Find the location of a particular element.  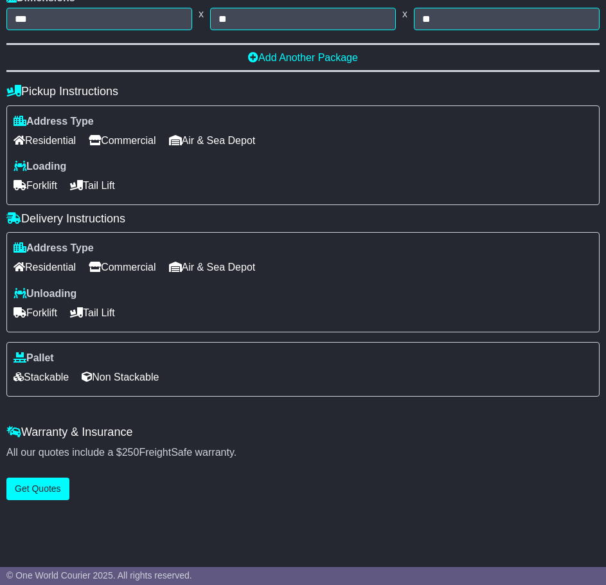

a: Add Another Package is located at coordinates (303, 57).